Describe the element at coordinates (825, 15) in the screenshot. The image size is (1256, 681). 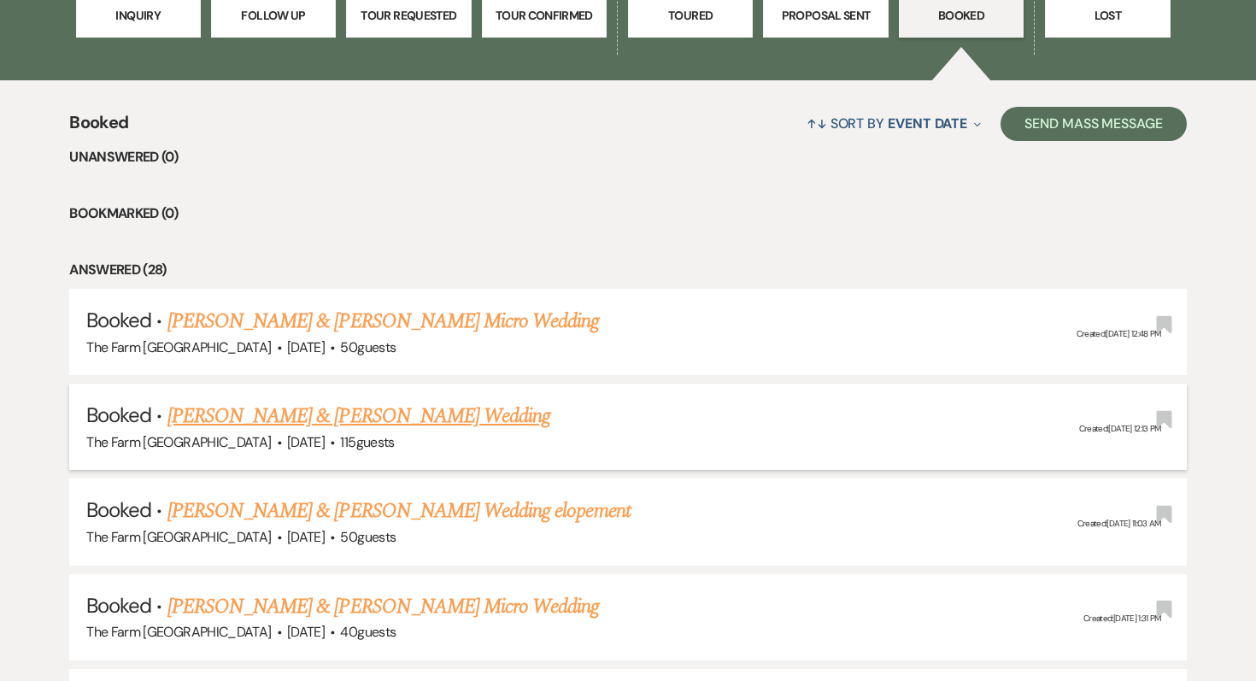
I see `p: Proposal Sent` at that location.